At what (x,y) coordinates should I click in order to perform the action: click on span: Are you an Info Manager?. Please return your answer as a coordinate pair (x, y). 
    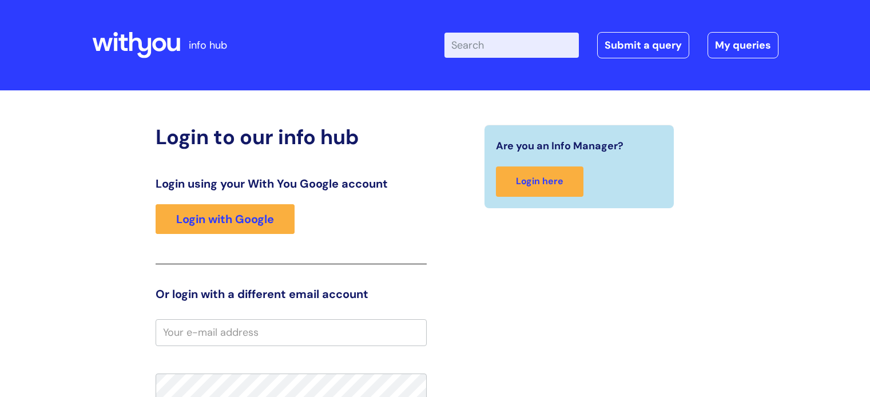
    Looking at the image, I should click on (560, 146).